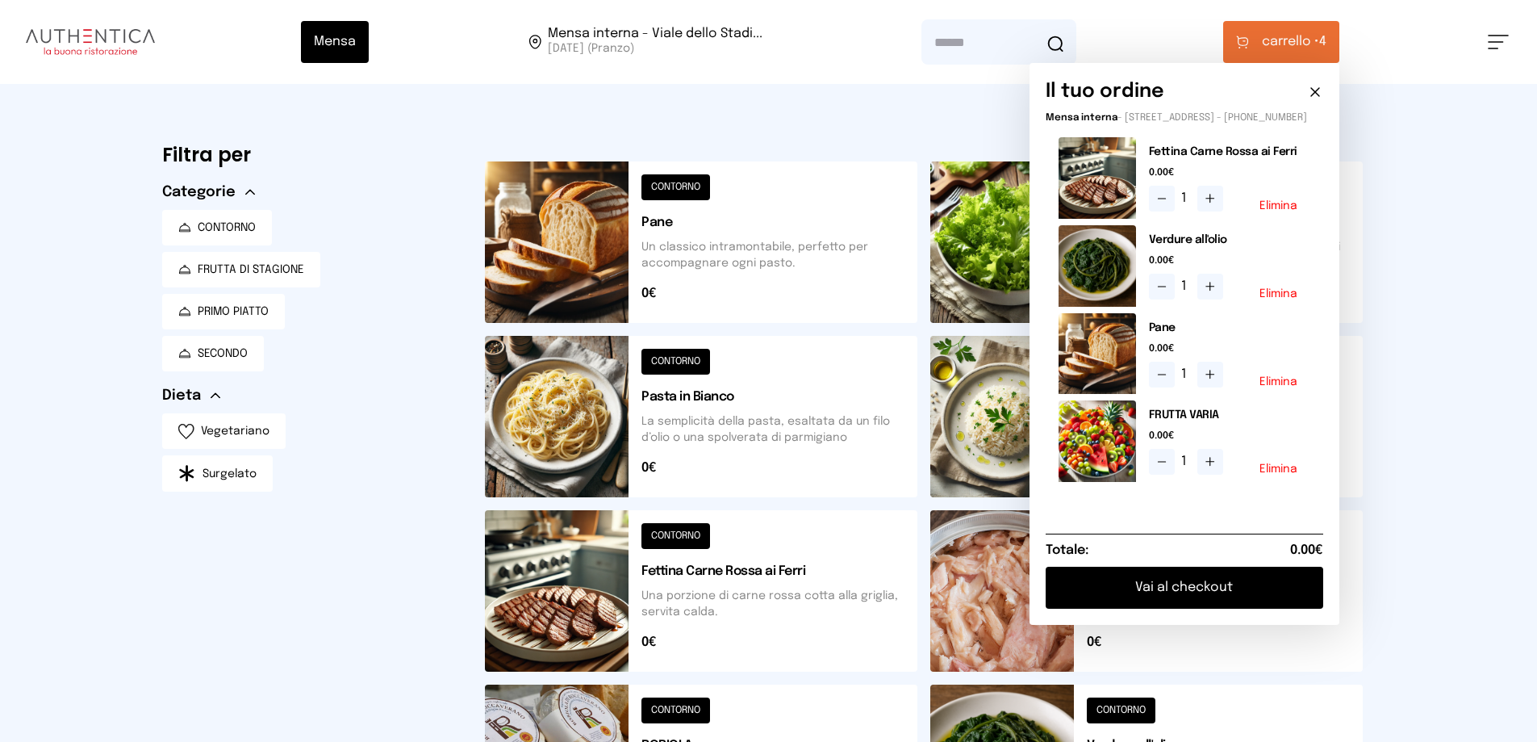 This screenshot has width=1537, height=742. I want to click on h6: Filtra per, so click(311, 155).